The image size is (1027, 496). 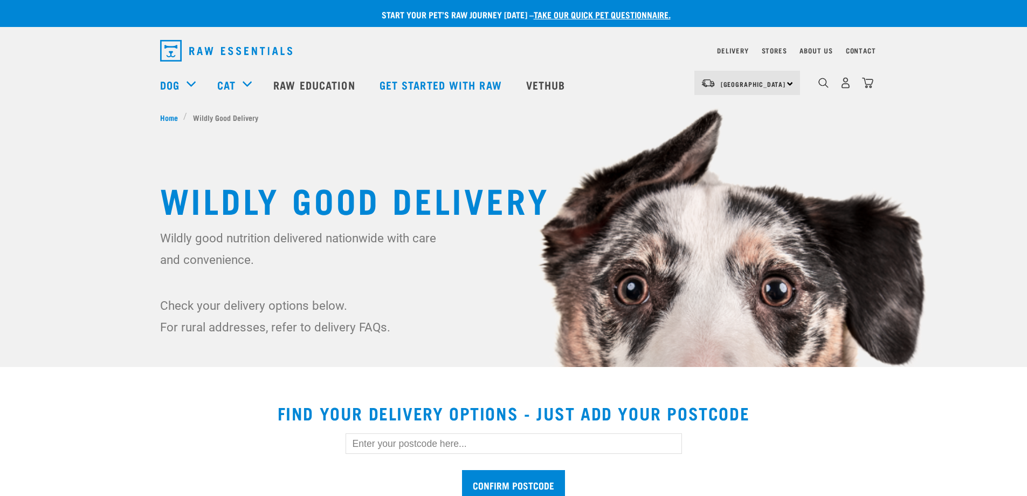 I want to click on a: Delivery, so click(x=733, y=50).